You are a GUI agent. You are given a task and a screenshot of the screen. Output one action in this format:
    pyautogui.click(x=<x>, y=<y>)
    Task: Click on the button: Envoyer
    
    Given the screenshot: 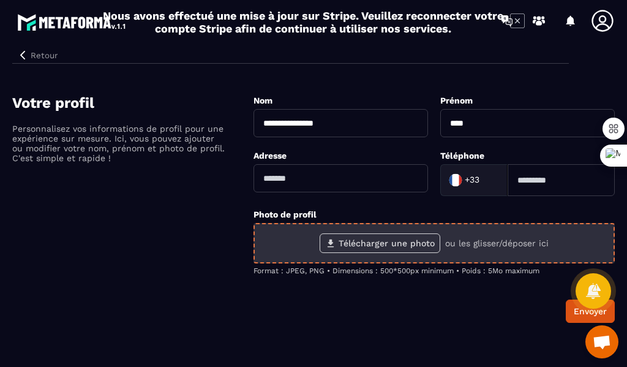 What is the action you would take?
    pyautogui.click(x=590, y=311)
    